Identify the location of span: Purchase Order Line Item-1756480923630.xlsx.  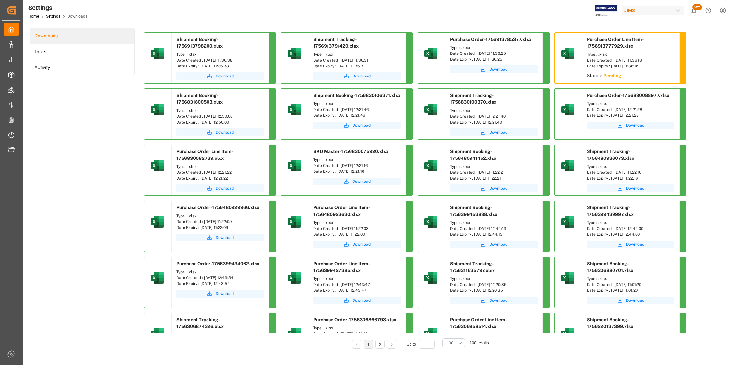
(342, 211).